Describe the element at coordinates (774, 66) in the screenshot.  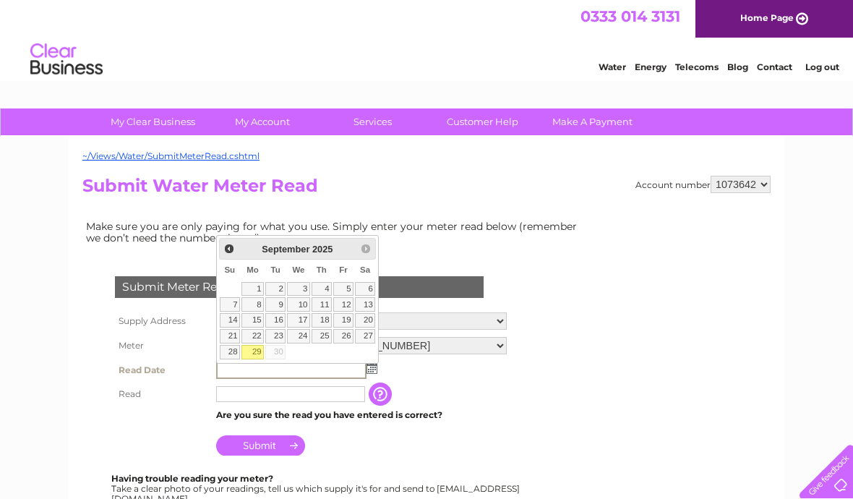
I see `a: Contact` at that location.